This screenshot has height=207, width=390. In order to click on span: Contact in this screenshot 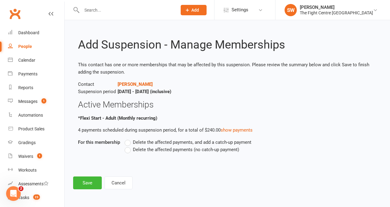, I will do `click(98, 84)`.